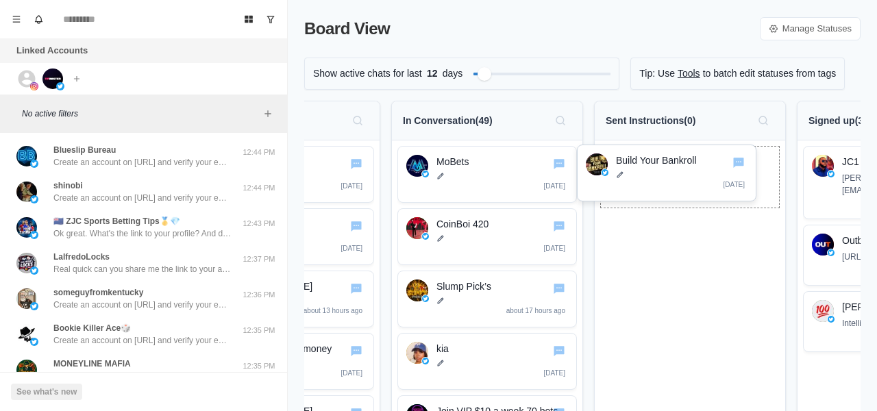 This screenshot has width=877, height=411. Describe the element at coordinates (333, 310) in the screenshot. I see `p: about 13 hours ago` at that location.